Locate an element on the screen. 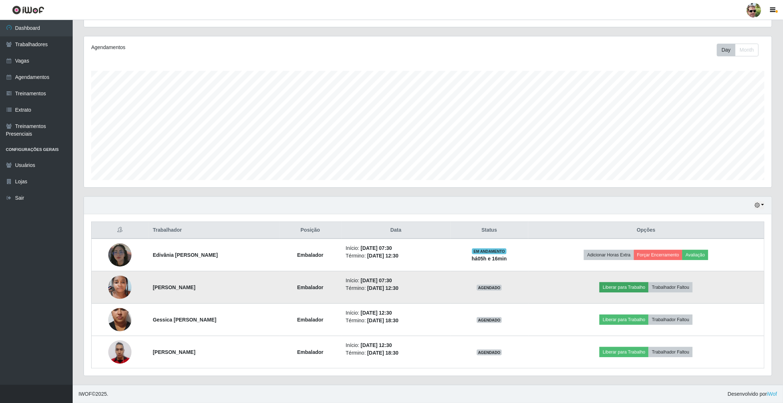 Image resolution: width=783 pixels, height=403 pixels. button: Forçar Encerramento is located at coordinates (659, 255).